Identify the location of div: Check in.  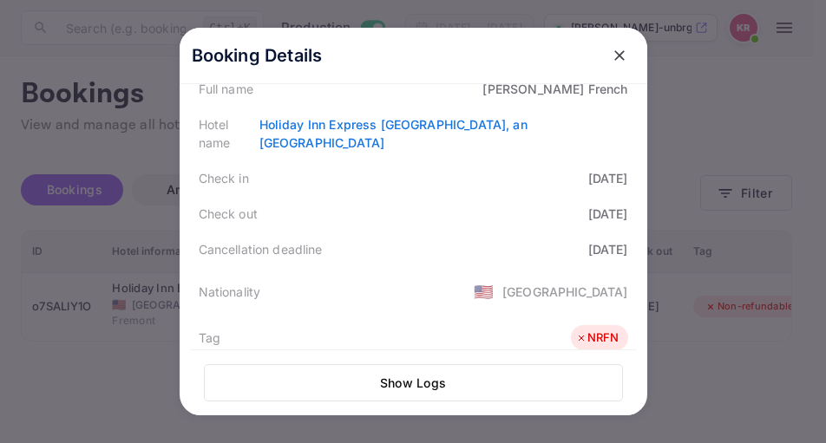
(224, 178).